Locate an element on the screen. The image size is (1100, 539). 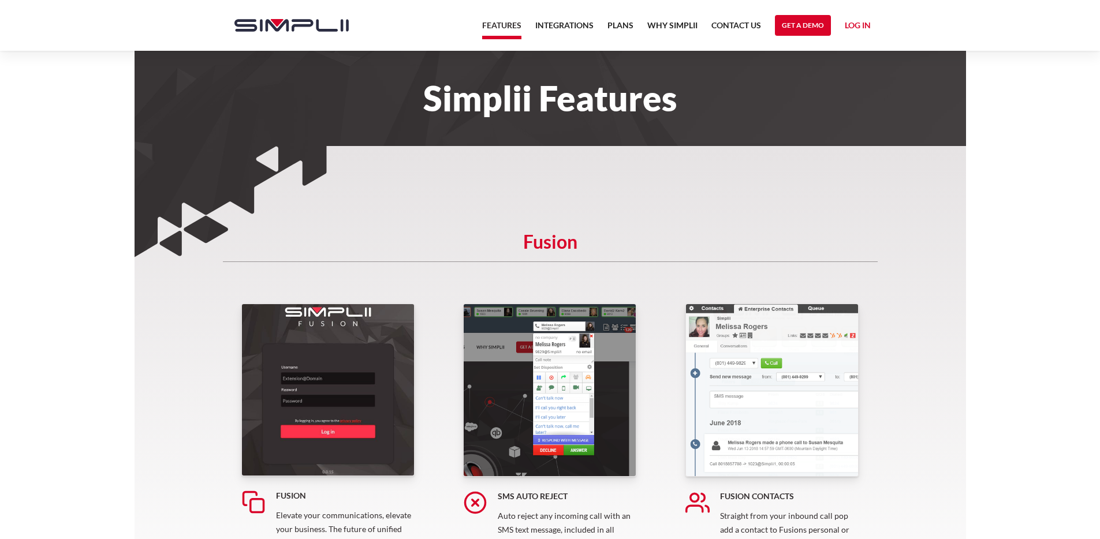
a: Features is located at coordinates (502, 29).